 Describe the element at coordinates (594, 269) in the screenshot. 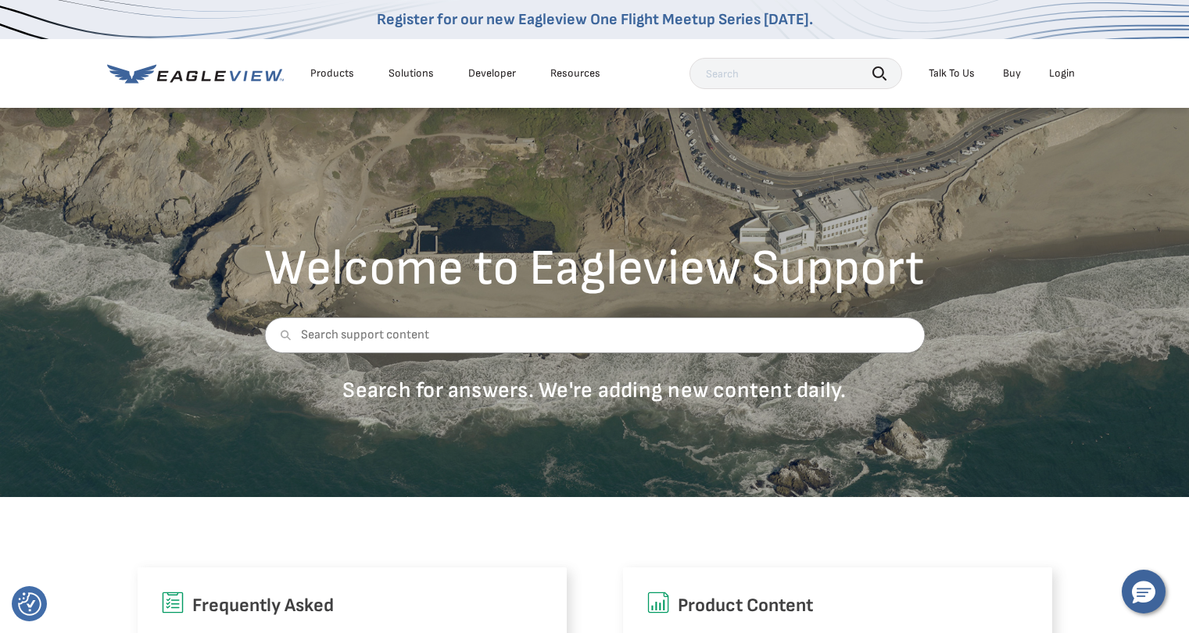

I see `h2: Welcome to Eagleview Support` at that location.